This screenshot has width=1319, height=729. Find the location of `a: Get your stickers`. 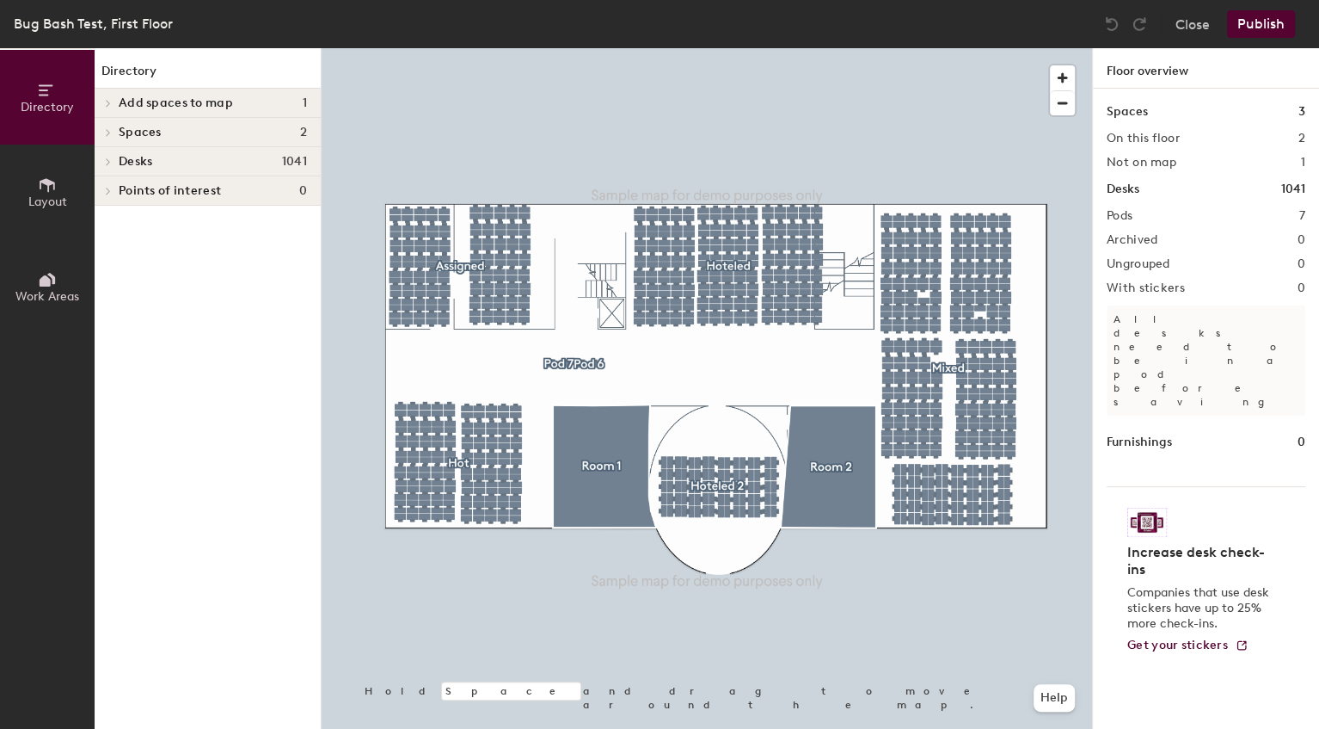

a: Get your stickers is located at coordinates (1188, 645).